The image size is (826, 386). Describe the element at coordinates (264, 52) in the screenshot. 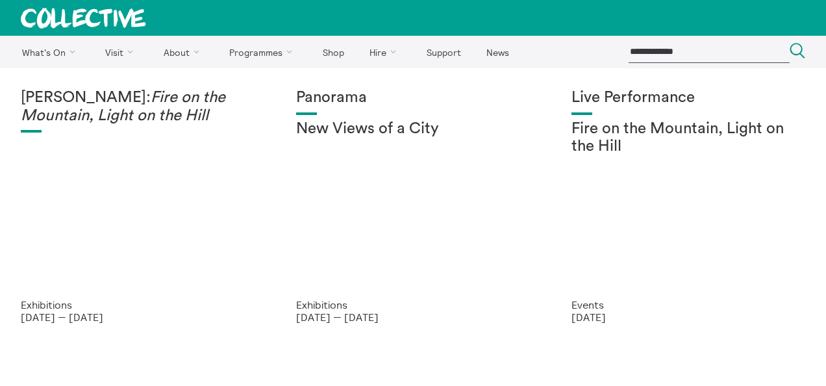

I see `a: Programmes` at that location.